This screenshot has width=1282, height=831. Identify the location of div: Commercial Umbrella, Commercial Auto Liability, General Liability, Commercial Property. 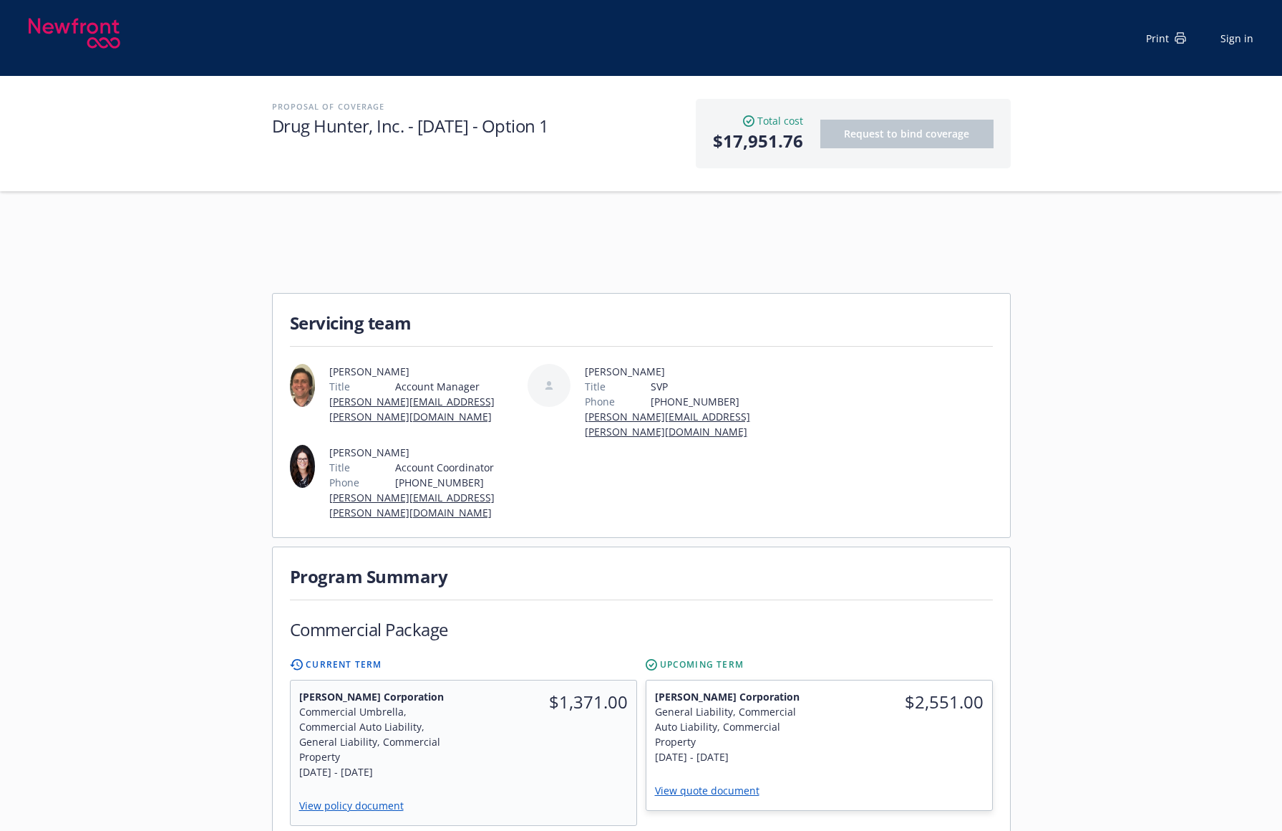
(377, 734).